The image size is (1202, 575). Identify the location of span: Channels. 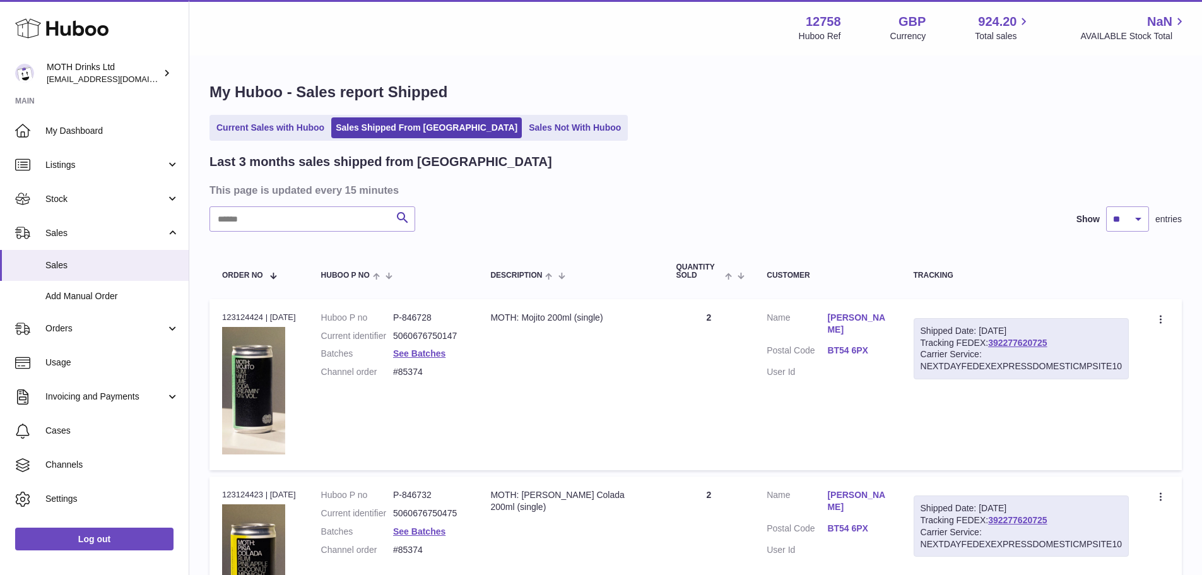
(112, 464).